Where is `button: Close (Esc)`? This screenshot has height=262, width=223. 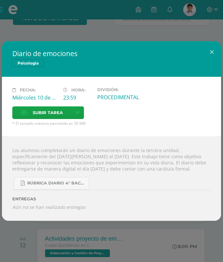
button: Close (Esc) is located at coordinates (212, 52).